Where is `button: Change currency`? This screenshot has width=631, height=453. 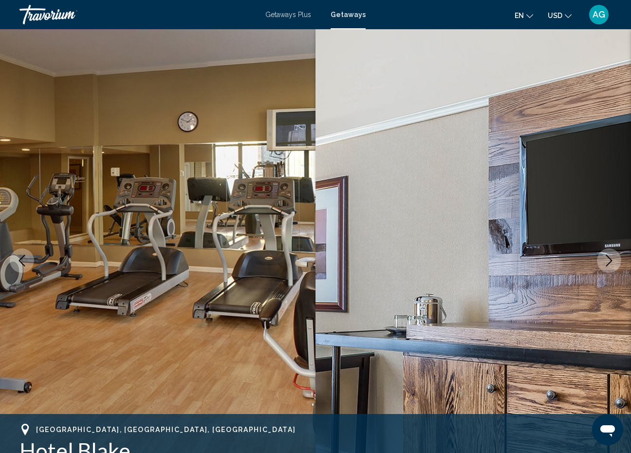
button: Change currency is located at coordinates (560, 15).